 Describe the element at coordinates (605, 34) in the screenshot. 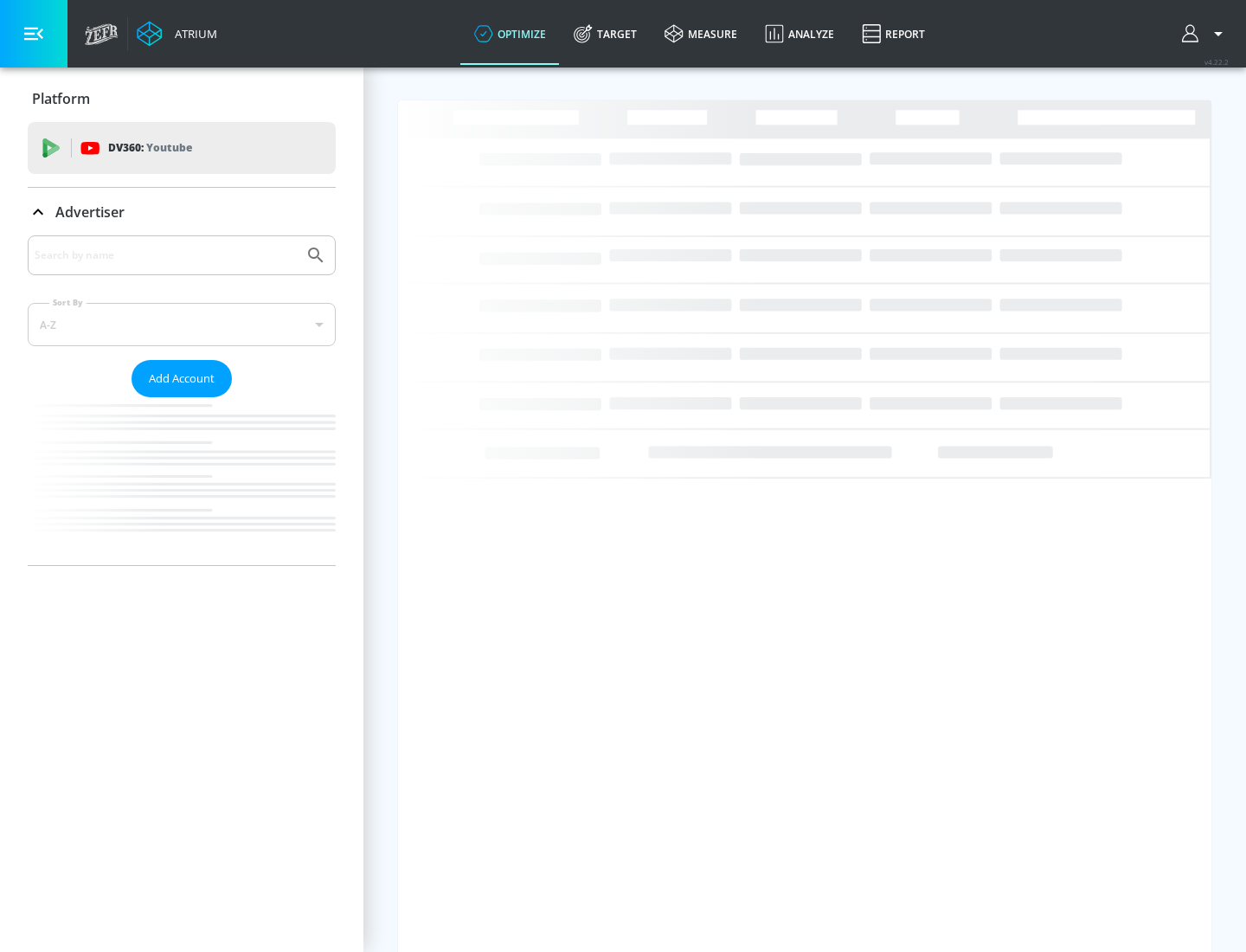

I see `a: Target` at that location.